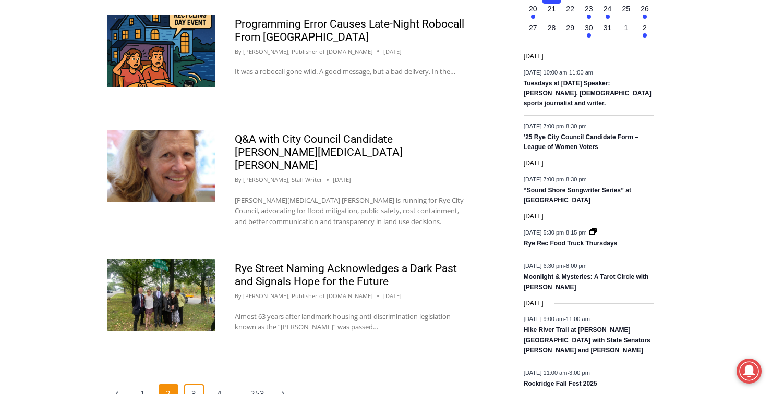 This screenshot has height=394, width=772. I want to click on button: 1, so click(626, 32).